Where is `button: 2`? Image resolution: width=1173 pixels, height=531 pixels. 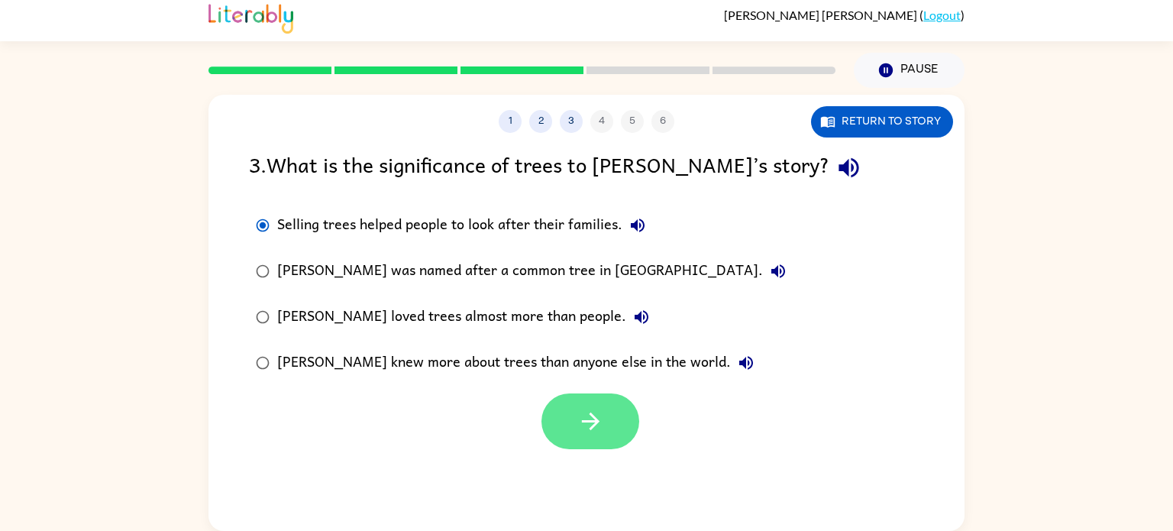
button: 2 is located at coordinates (541, 121).